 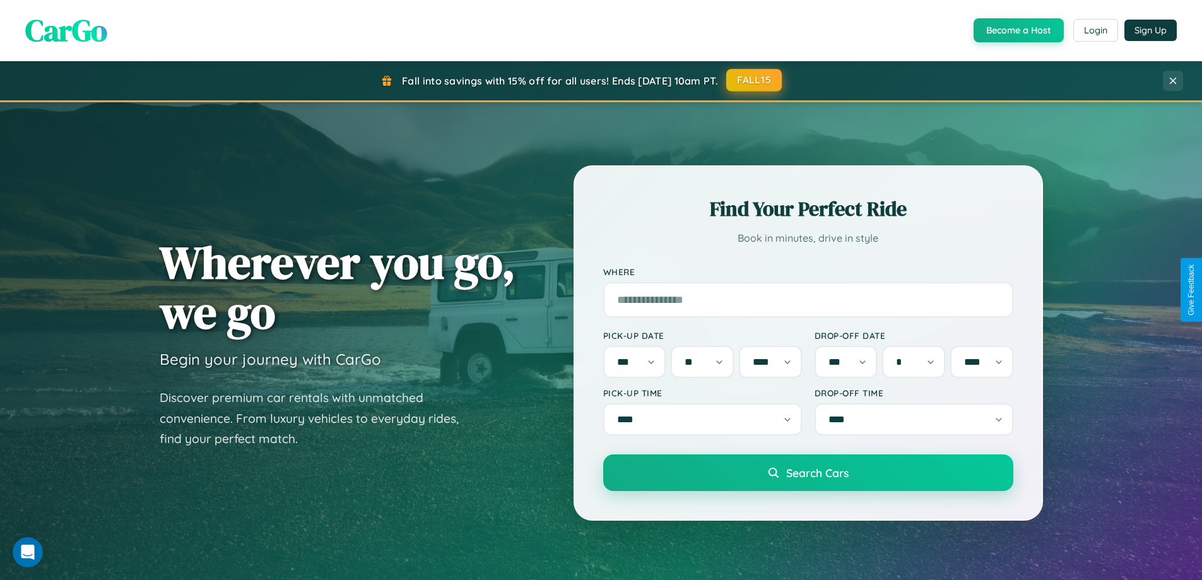 I want to click on button: Become a Host, so click(x=1019, y=30).